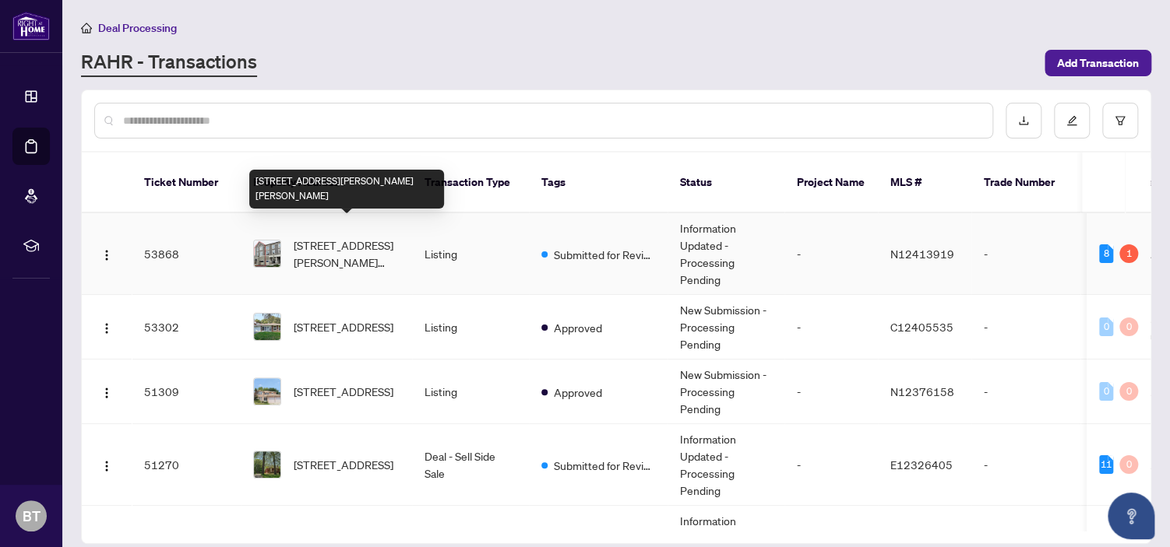  Describe the element at coordinates (598, 183) in the screenshot. I see `th: Tags` at that location.